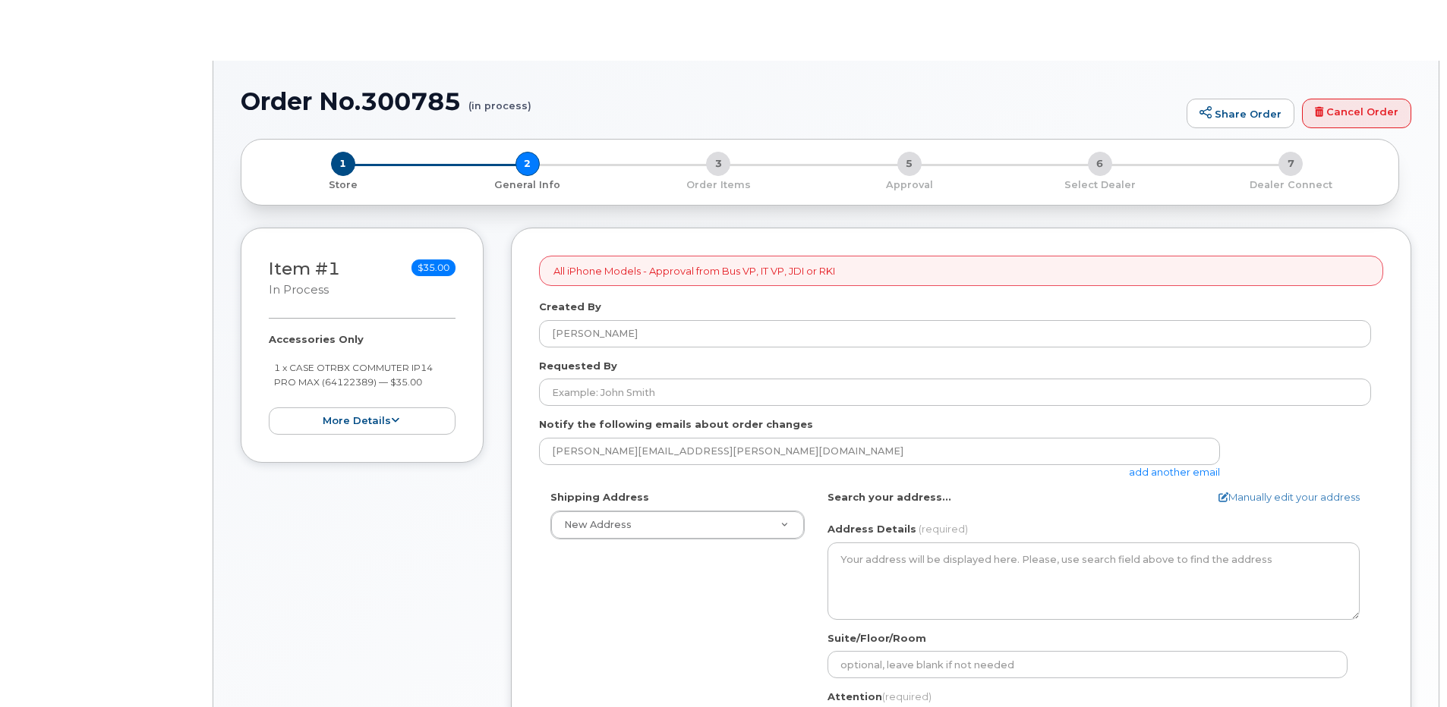  I want to click on p: Store, so click(342, 185).